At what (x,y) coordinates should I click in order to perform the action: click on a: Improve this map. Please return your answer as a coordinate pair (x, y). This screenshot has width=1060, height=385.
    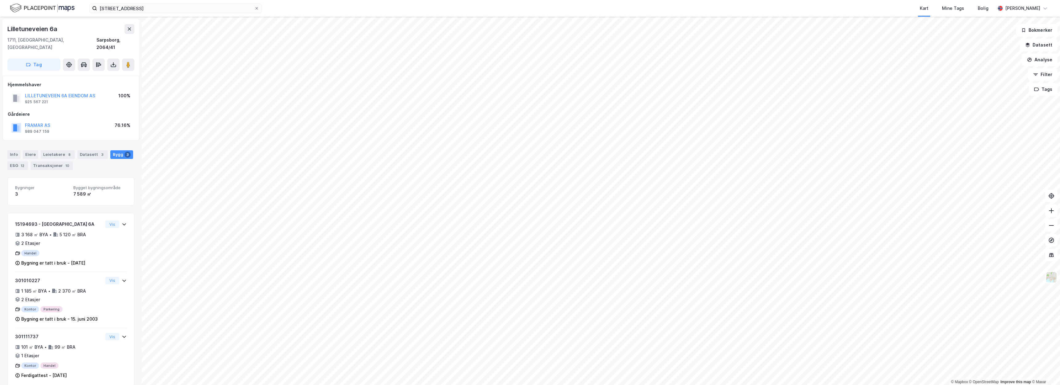
    Looking at the image, I should click on (1016, 382).